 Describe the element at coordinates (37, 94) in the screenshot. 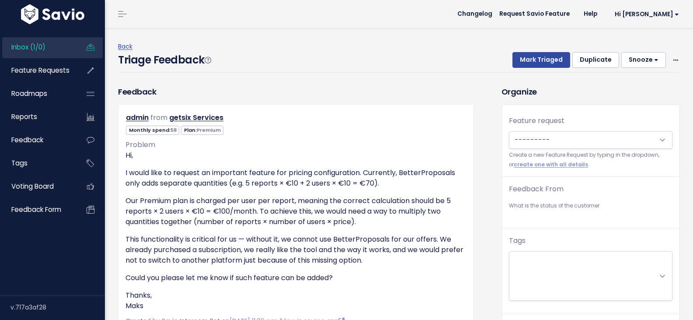

I see `a: Roadmaps` at that location.